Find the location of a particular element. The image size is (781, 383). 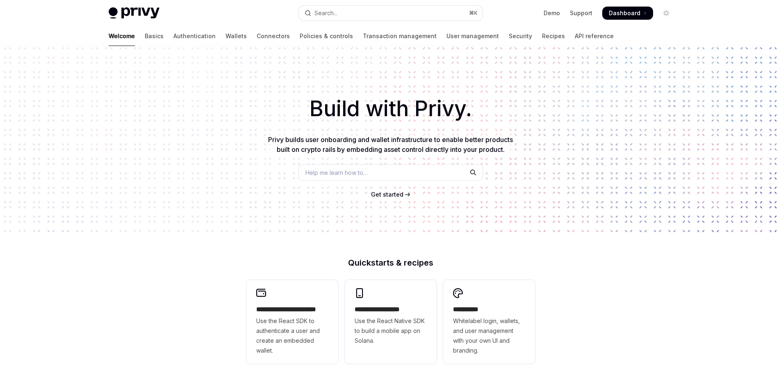

a: Transaction management is located at coordinates (400, 36).